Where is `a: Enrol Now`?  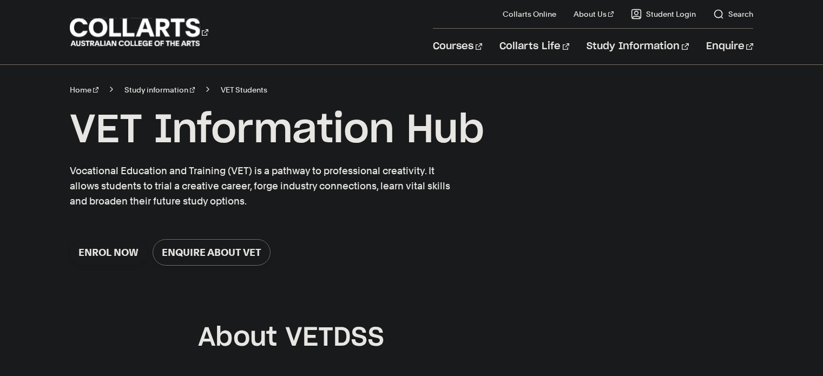
a: Enrol Now is located at coordinates (108, 252).